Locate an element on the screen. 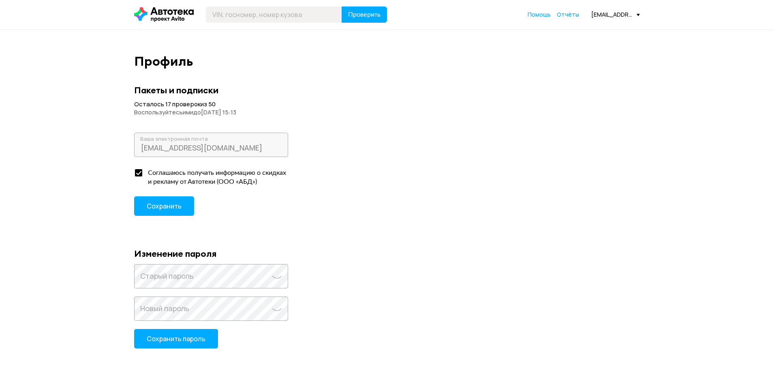  span: Помощь is located at coordinates (539, 14).